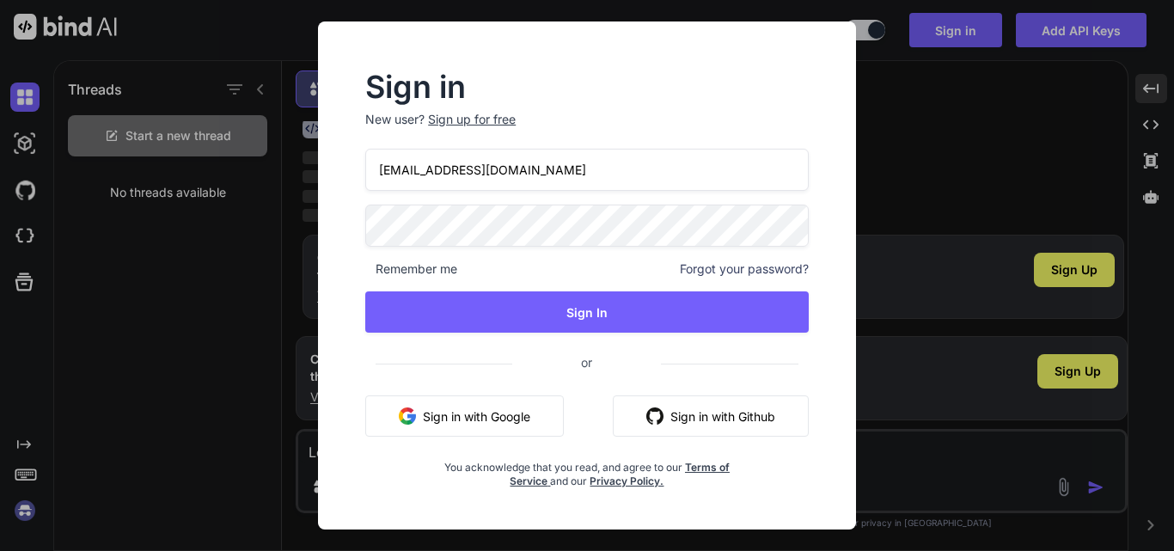 The image size is (1174, 551). I want to click on span: or, so click(586, 362).